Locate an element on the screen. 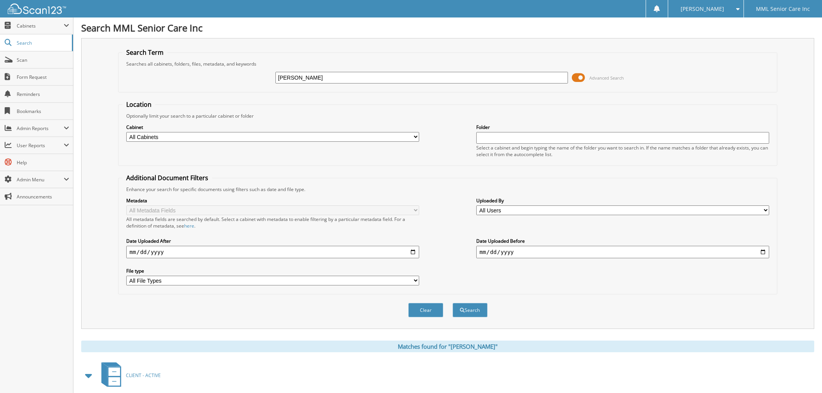 The image size is (822, 393). h1: Search MML Senior Care Inc is located at coordinates (448, 28).